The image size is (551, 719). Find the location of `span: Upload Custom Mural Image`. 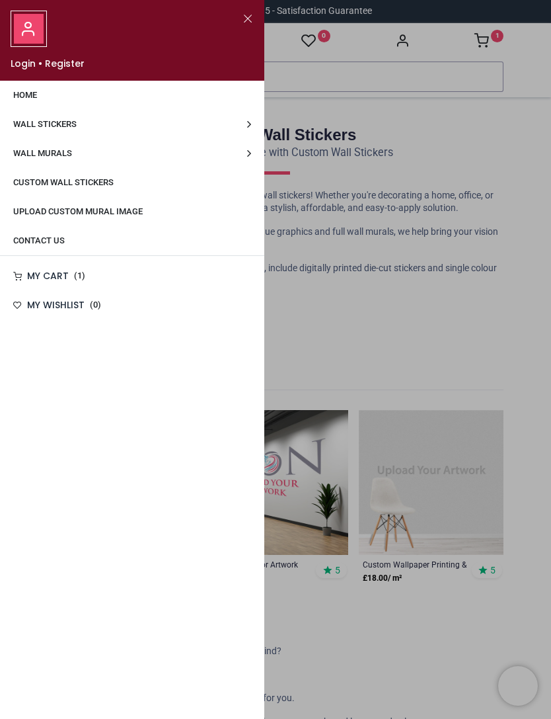

span: Upload Custom Mural Image is located at coordinates (78, 211).